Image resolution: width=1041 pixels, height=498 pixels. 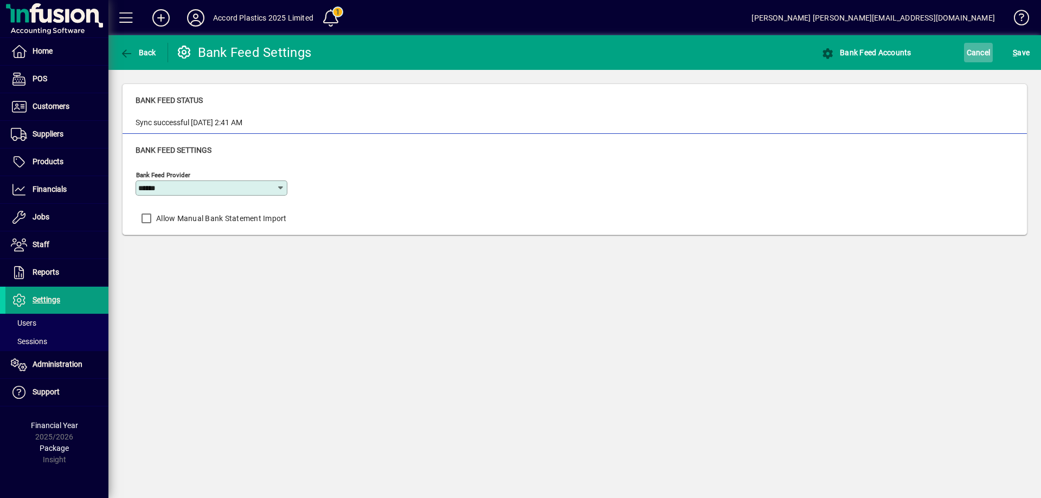 What do you see at coordinates (49, 189) in the screenshot?
I see `span: Financials` at bounding box center [49, 189].